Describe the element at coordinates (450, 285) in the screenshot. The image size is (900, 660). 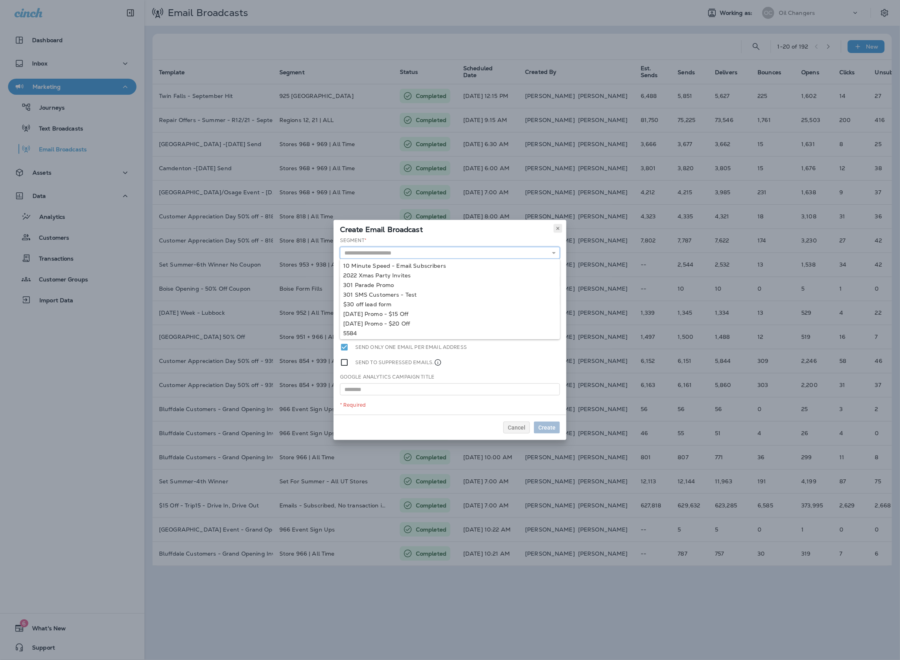
I see `div: 301 Parade Promo` at that location.